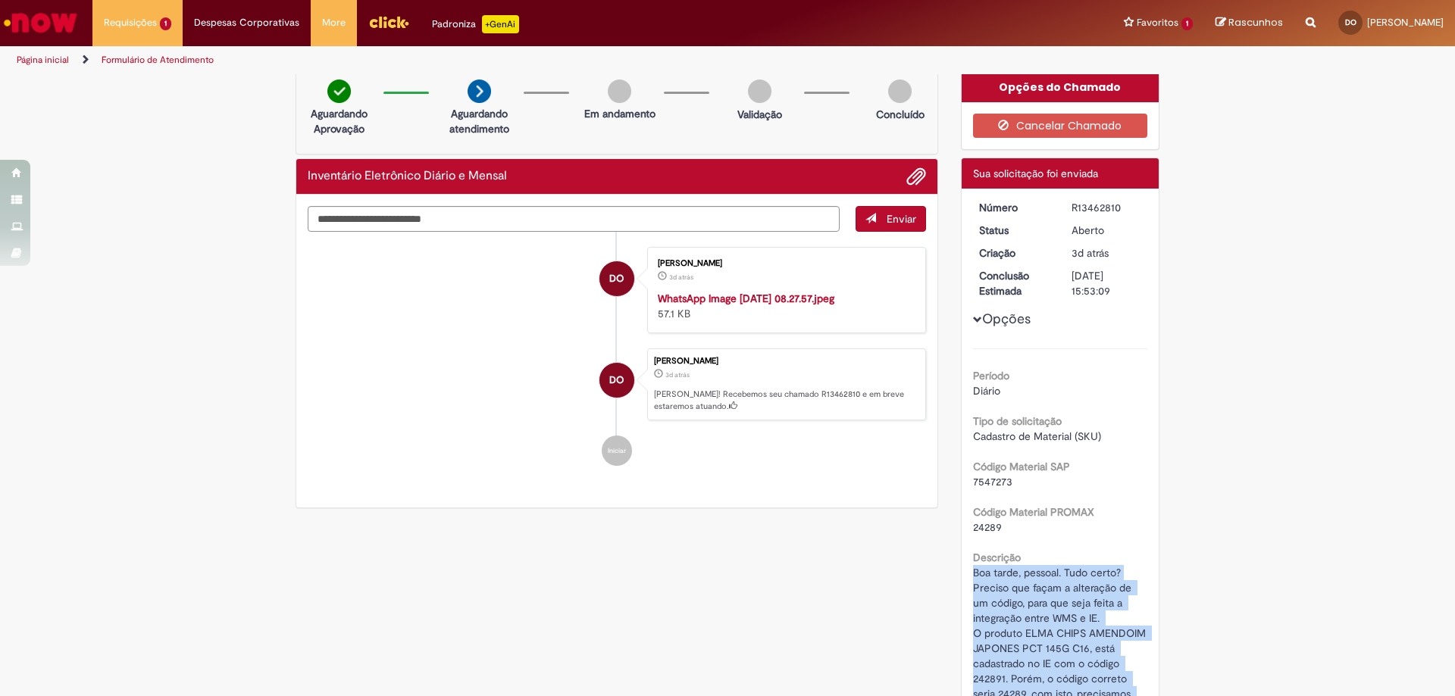 The width and height of the screenshot is (1455, 696). Describe the element at coordinates (479, 91) in the screenshot. I see `img: arrow-next.png` at that location.